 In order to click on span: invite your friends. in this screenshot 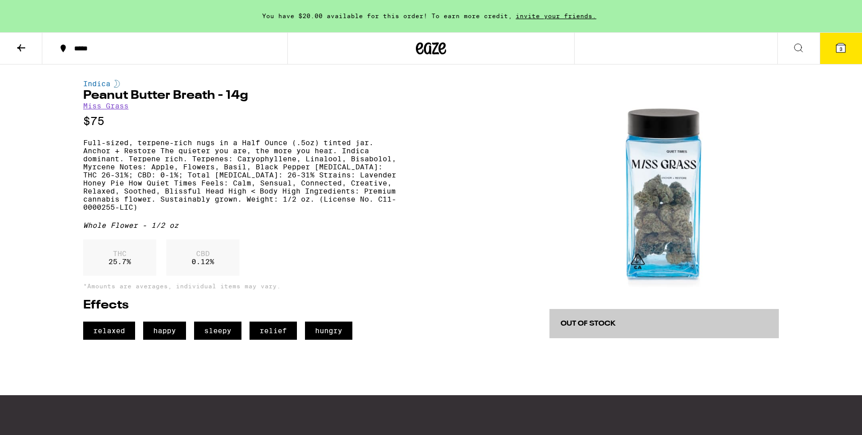, I will do `click(556, 16)`.